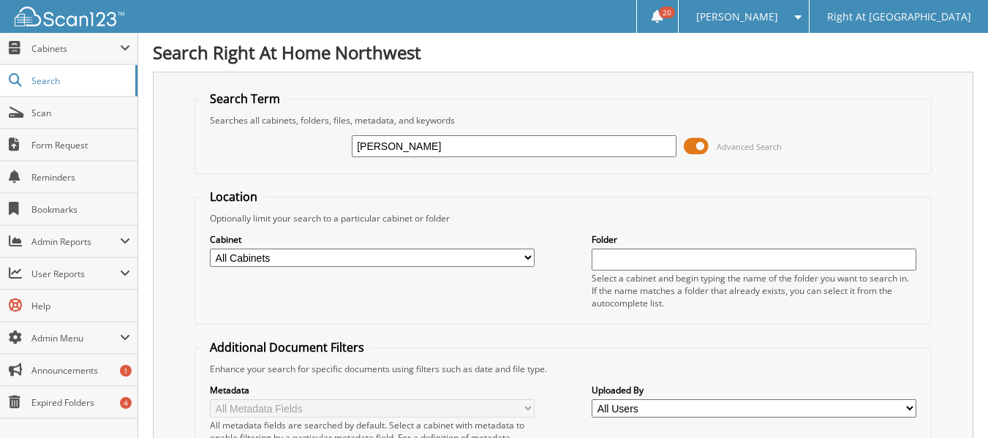 The height and width of the screenshot is (438, 988). Describe the element at coordinates (563, 52) in the screenshot. I see `h1: Search Right At Home Northwest` at that location.